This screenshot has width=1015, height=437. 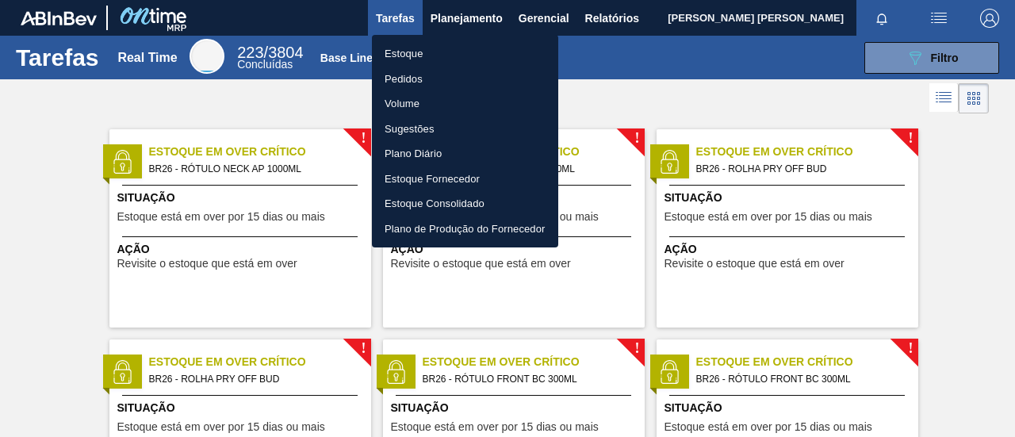 What do you see at coordinates (465, 179) in the screenshot?
I see `li: Estoque Fornecedor` at bounding box center [465, 179].